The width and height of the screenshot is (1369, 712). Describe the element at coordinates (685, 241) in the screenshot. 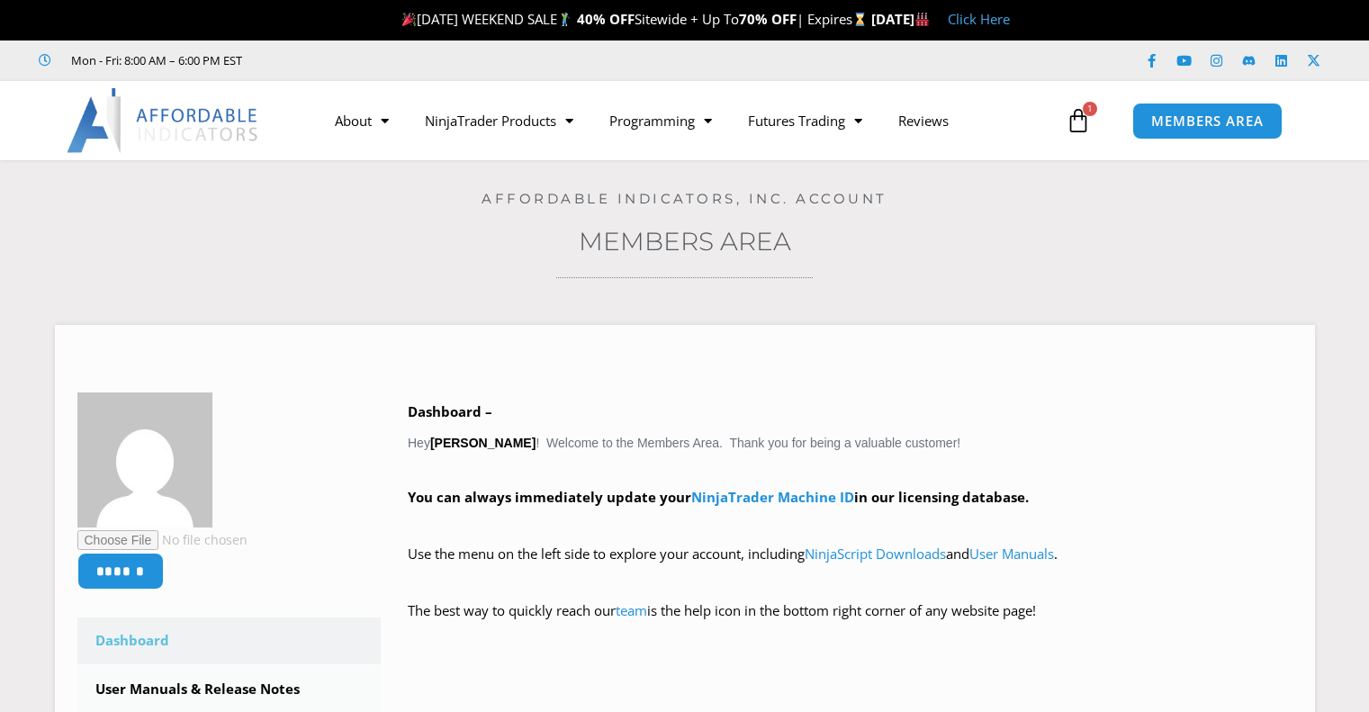

I see `a: Members Area` at that location.